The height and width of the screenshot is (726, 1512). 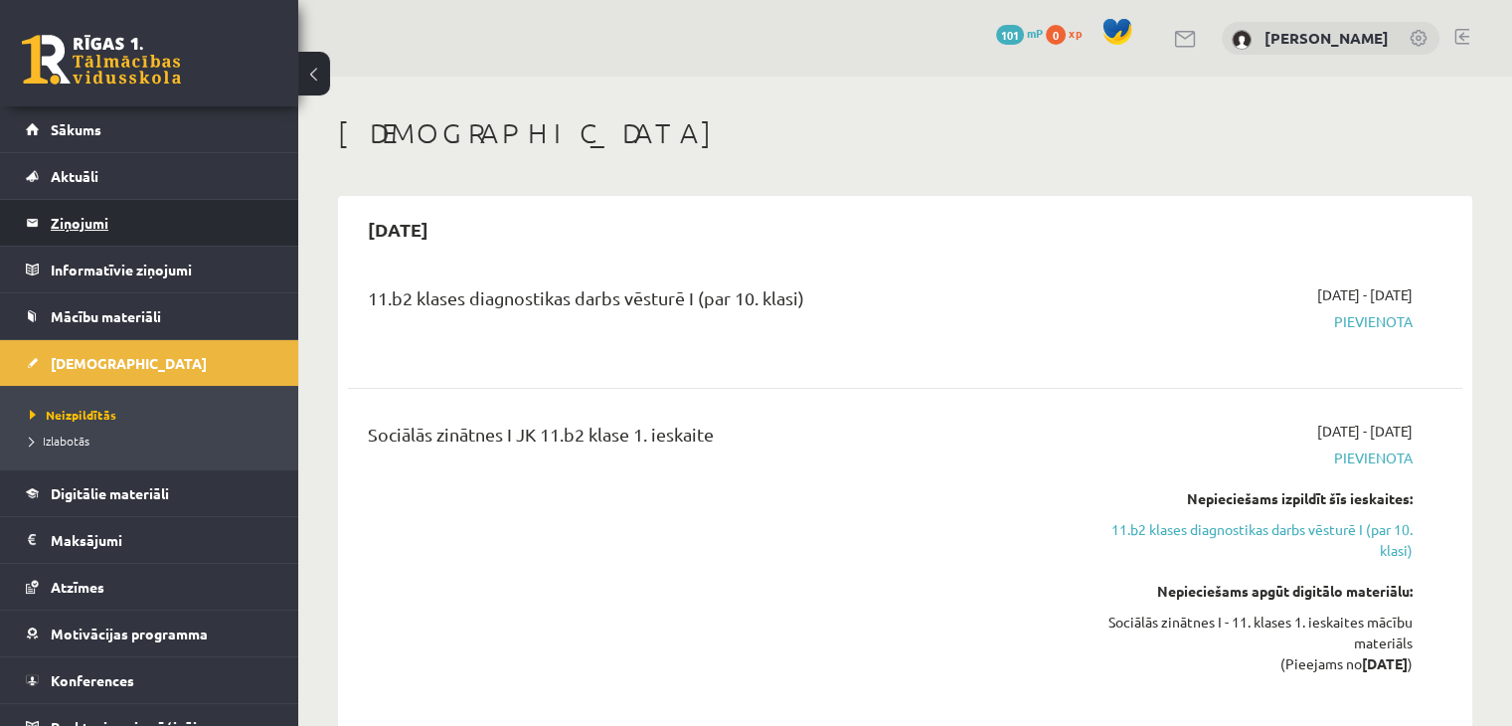 What do you see at coordinates (1010, 35) in the screenshot?
I see `span: 101` at bounding box center [1010, 35].